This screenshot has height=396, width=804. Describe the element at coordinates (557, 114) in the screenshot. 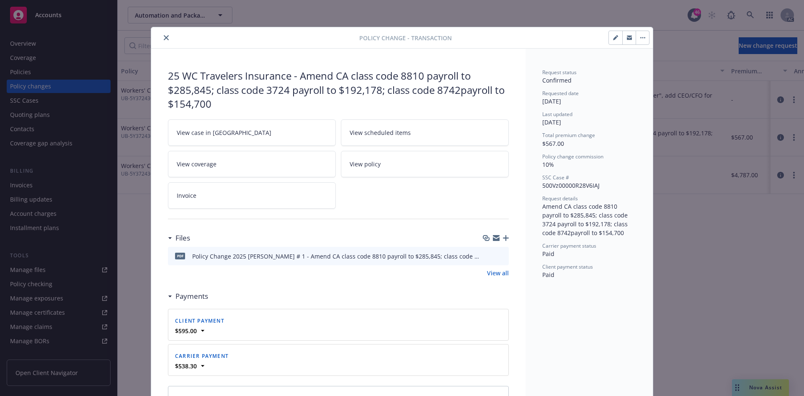

I see `span: Last updated` at that location.